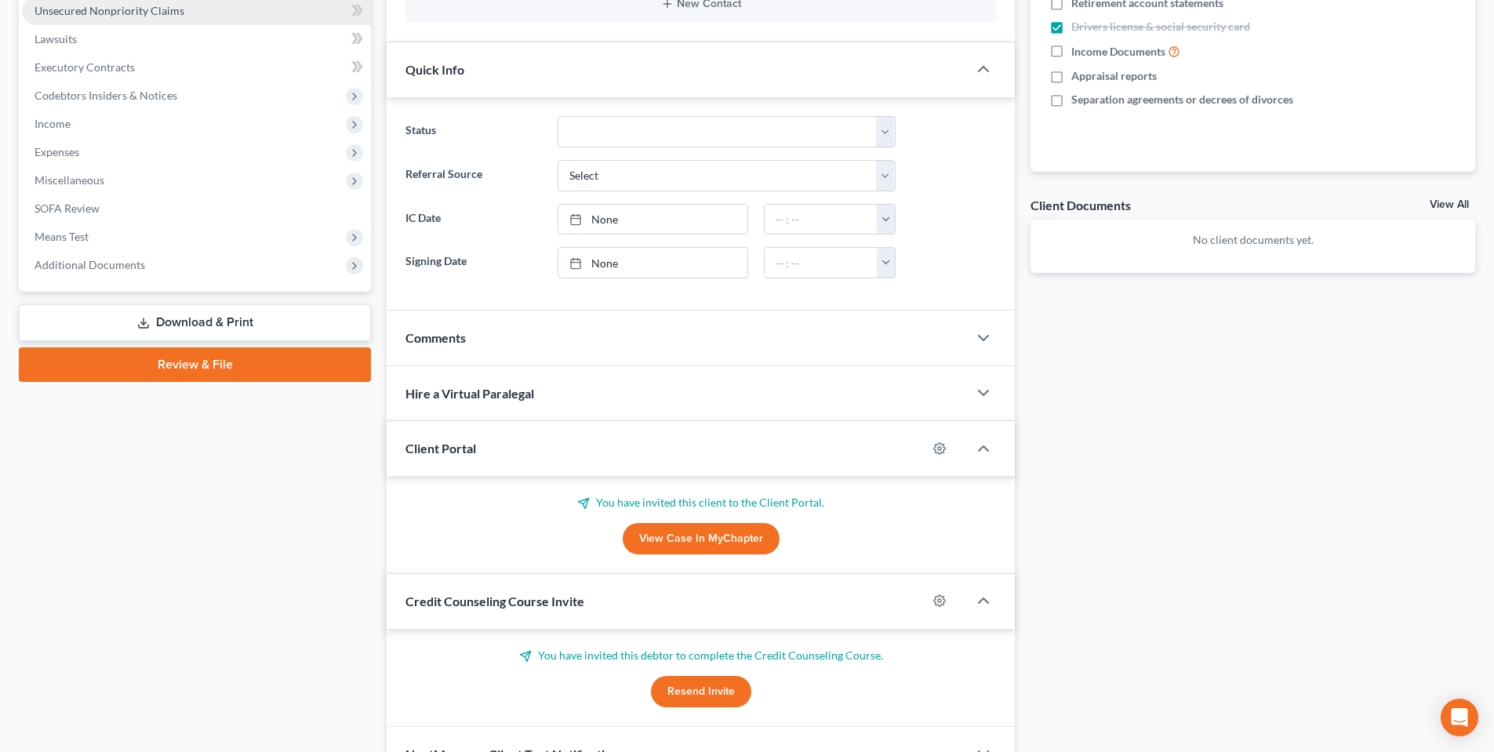 This screenshot has height=752, width=1494. What do you see at coordinates (473, 132) in the screenshot?
I see `label: Status` at bounding box center [473, 132].